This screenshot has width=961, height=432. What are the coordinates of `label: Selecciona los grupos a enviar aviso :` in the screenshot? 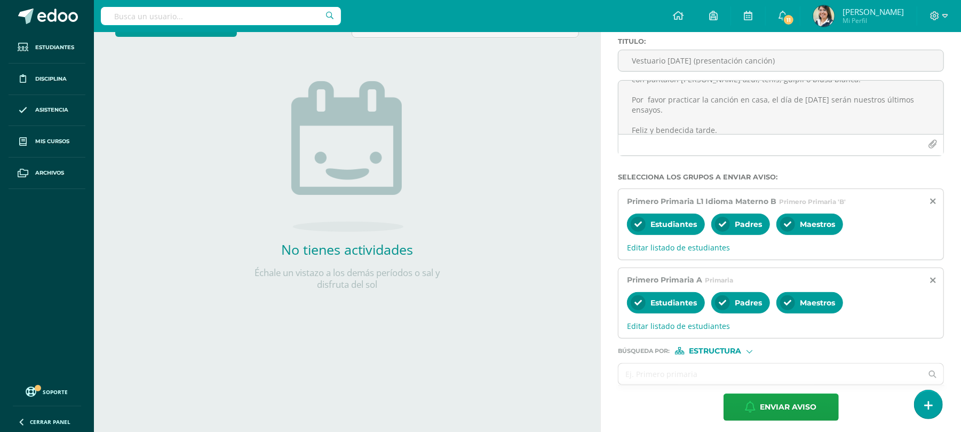 It's located at (780, 177).